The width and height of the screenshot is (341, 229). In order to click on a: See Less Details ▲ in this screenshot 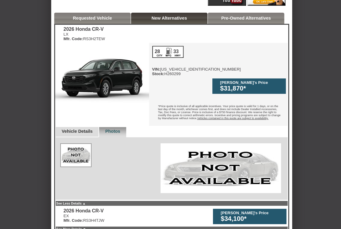, I will do `click(71, 203)`.